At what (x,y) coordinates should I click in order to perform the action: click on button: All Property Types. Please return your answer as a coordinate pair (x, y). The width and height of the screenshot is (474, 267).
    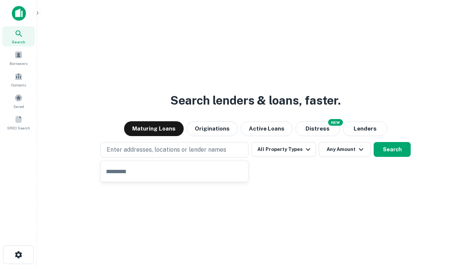
    Looking at the image, I should click on (284, 149).